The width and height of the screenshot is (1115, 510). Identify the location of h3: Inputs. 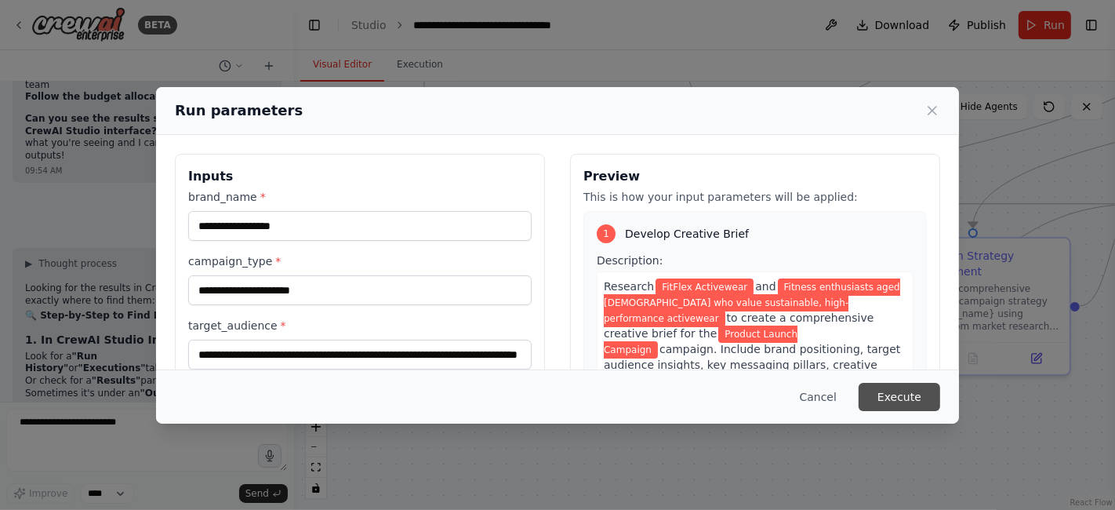
(360, 176).